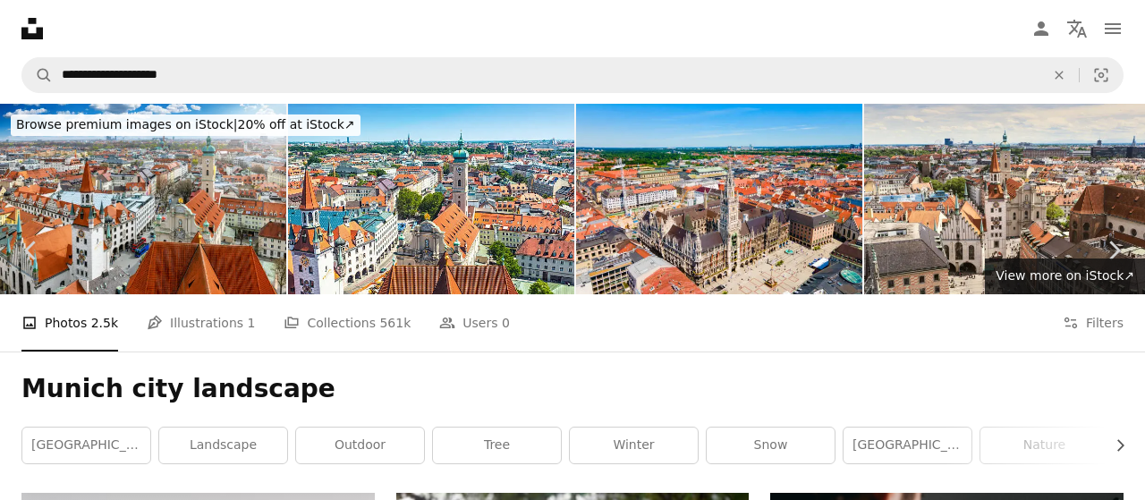  I want to click on a: outdoor, so click(360, 445).